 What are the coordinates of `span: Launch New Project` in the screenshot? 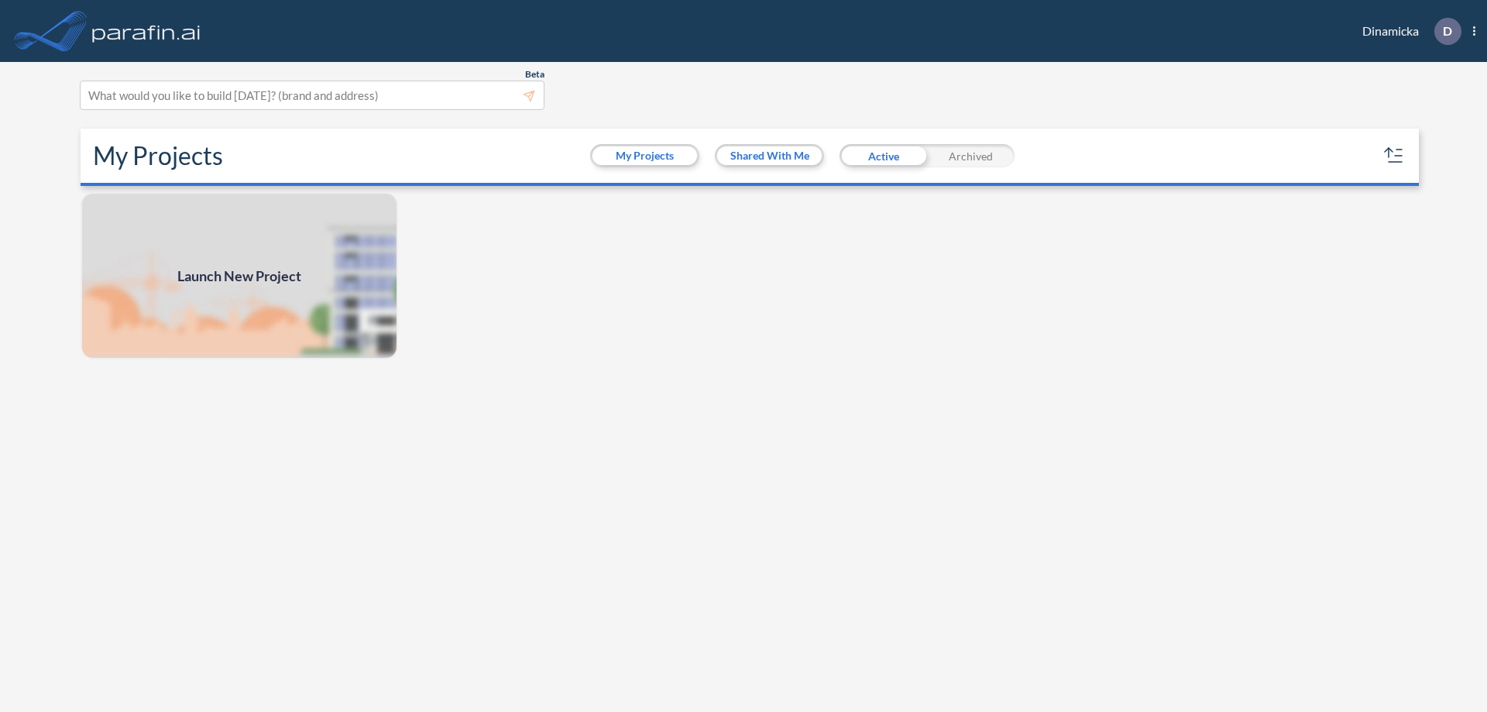 It's located at (239, 276).